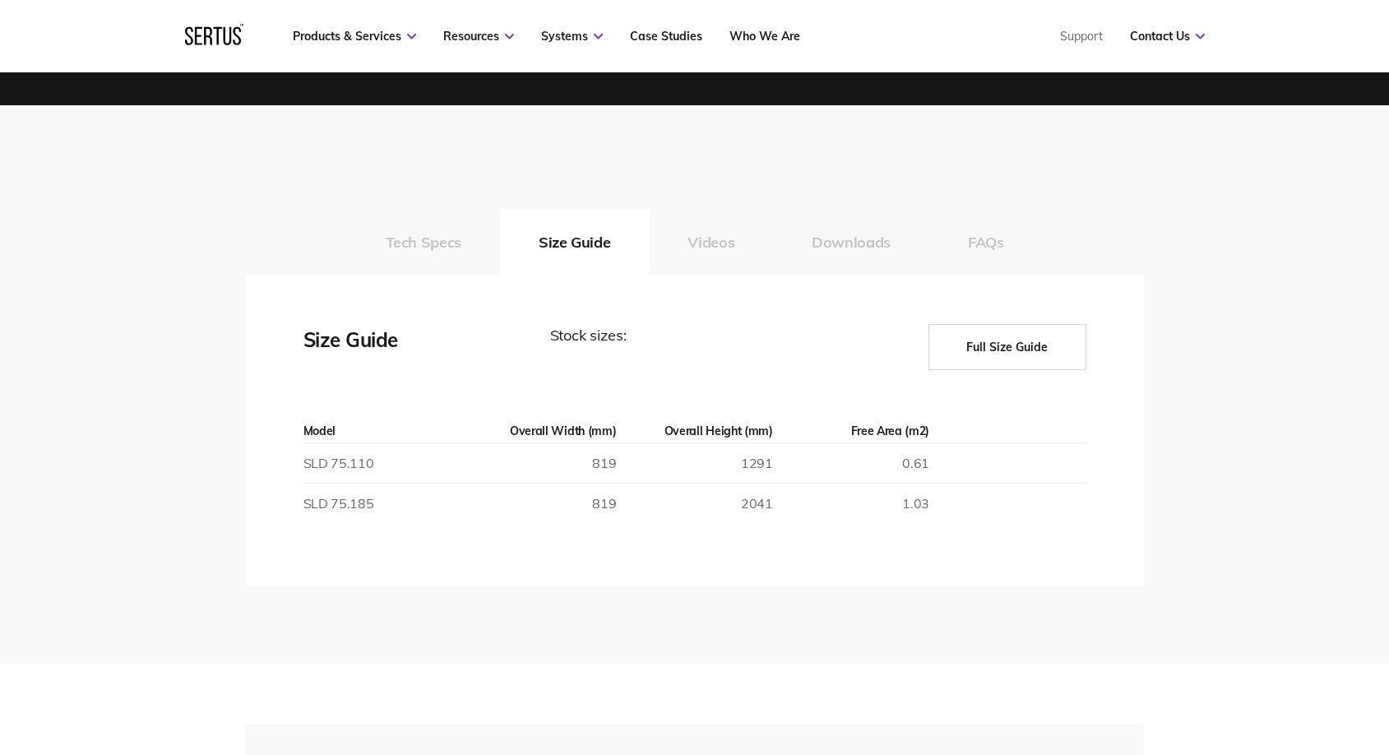 The width and height of the screenshot is (1389, 755). What do you see at coordinates (694, 431) in the screenshot?
I see `th: Overall Height (mm)` at bounding box center [694, 431].